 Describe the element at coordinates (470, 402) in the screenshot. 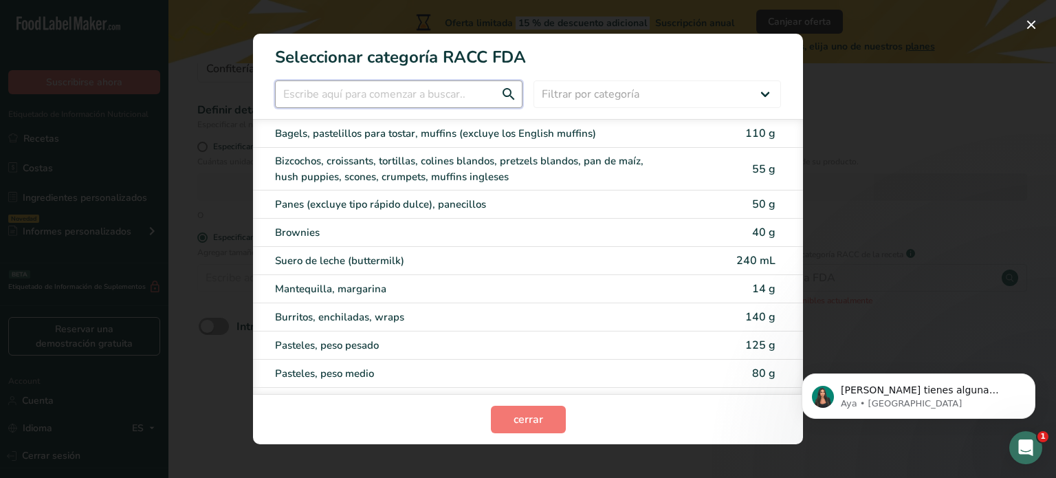

I see `div: Pasteles, peso ligero (angel food, chiffon o bizcocho sin glaseado ni relleno)` at that location.